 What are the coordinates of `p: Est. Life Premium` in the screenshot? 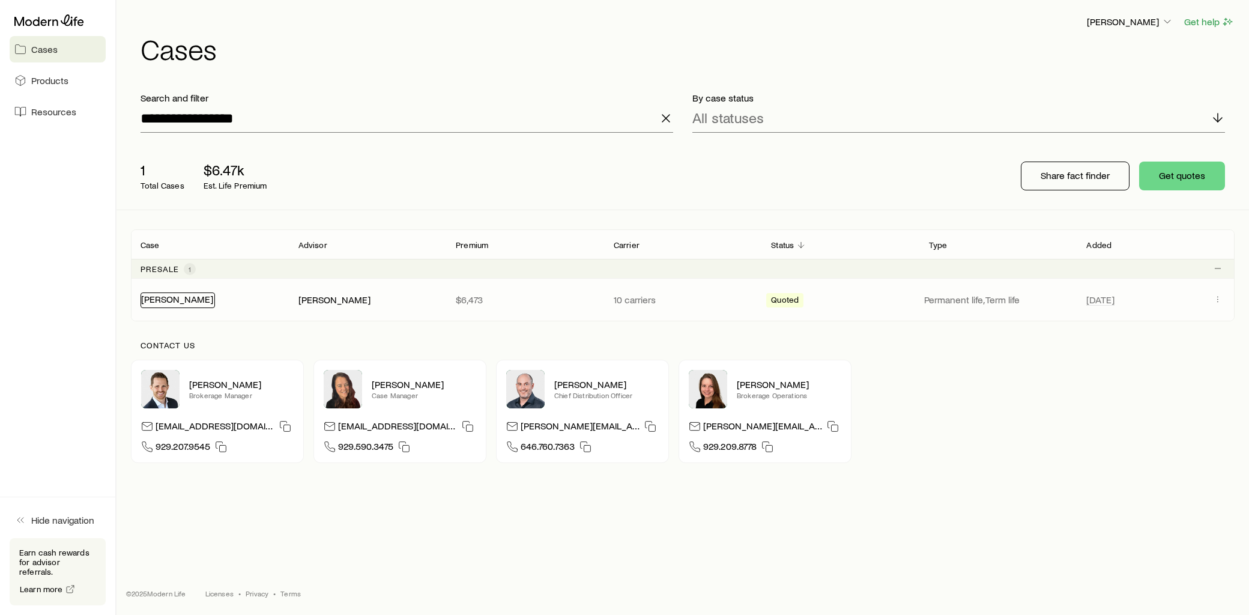 It's located at (235, 186).